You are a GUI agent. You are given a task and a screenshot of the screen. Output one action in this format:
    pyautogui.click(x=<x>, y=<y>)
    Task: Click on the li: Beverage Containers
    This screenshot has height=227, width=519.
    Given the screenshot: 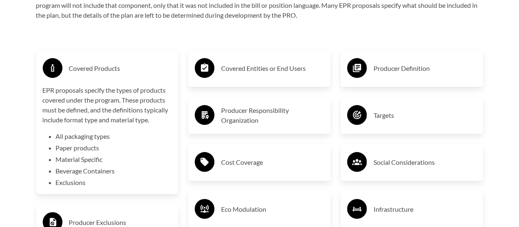 What is the action you would take?
    pyautogui.click(x=114, y=171)
    